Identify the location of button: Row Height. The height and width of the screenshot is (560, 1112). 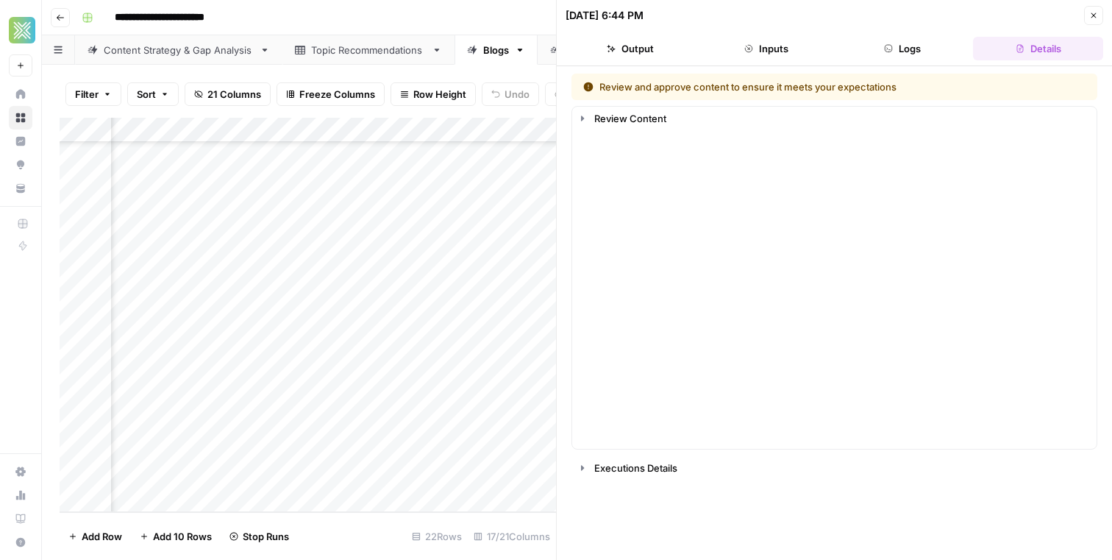
(433, 94).